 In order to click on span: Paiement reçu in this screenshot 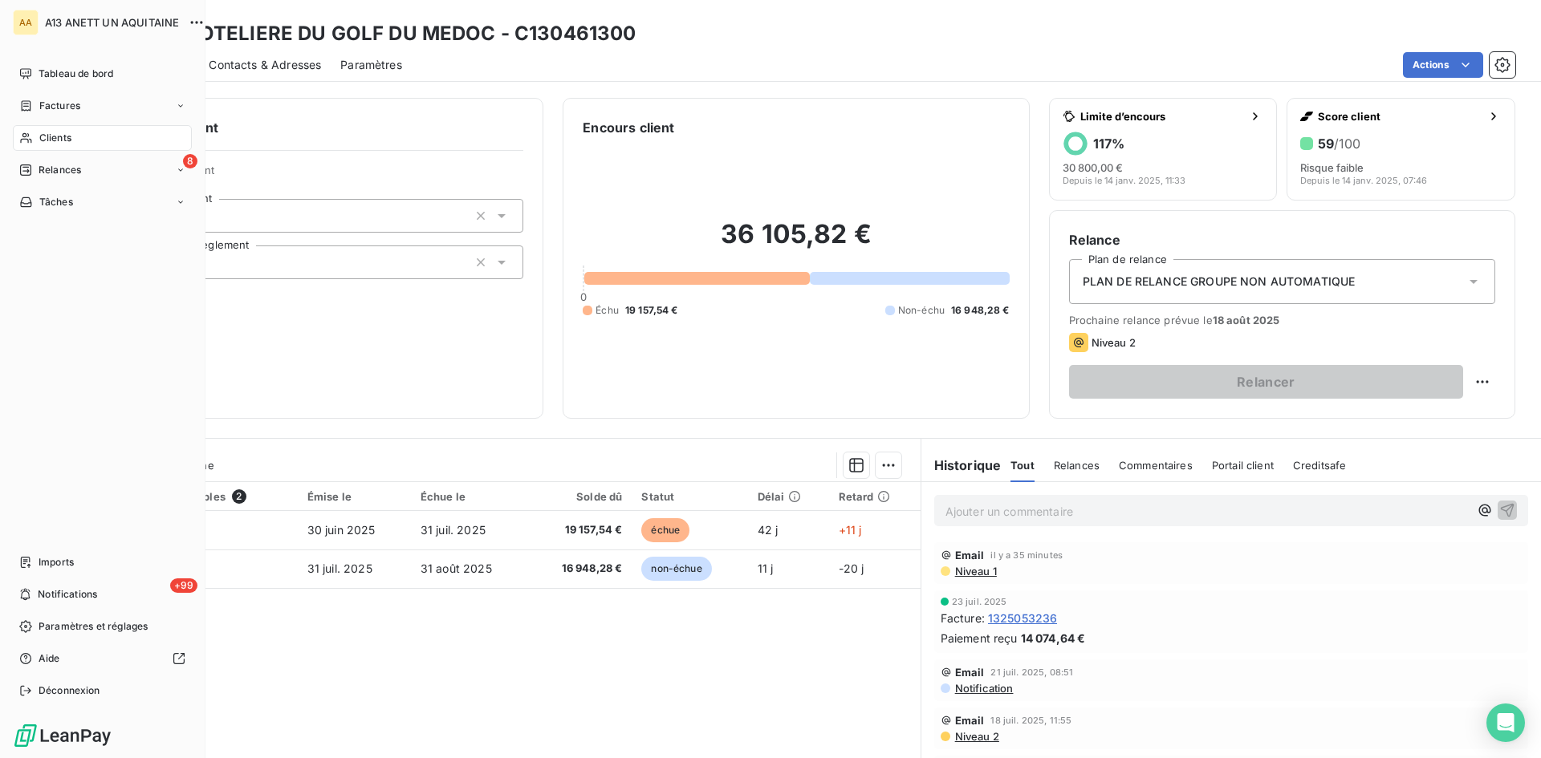, I will do `click(979, 638)`.